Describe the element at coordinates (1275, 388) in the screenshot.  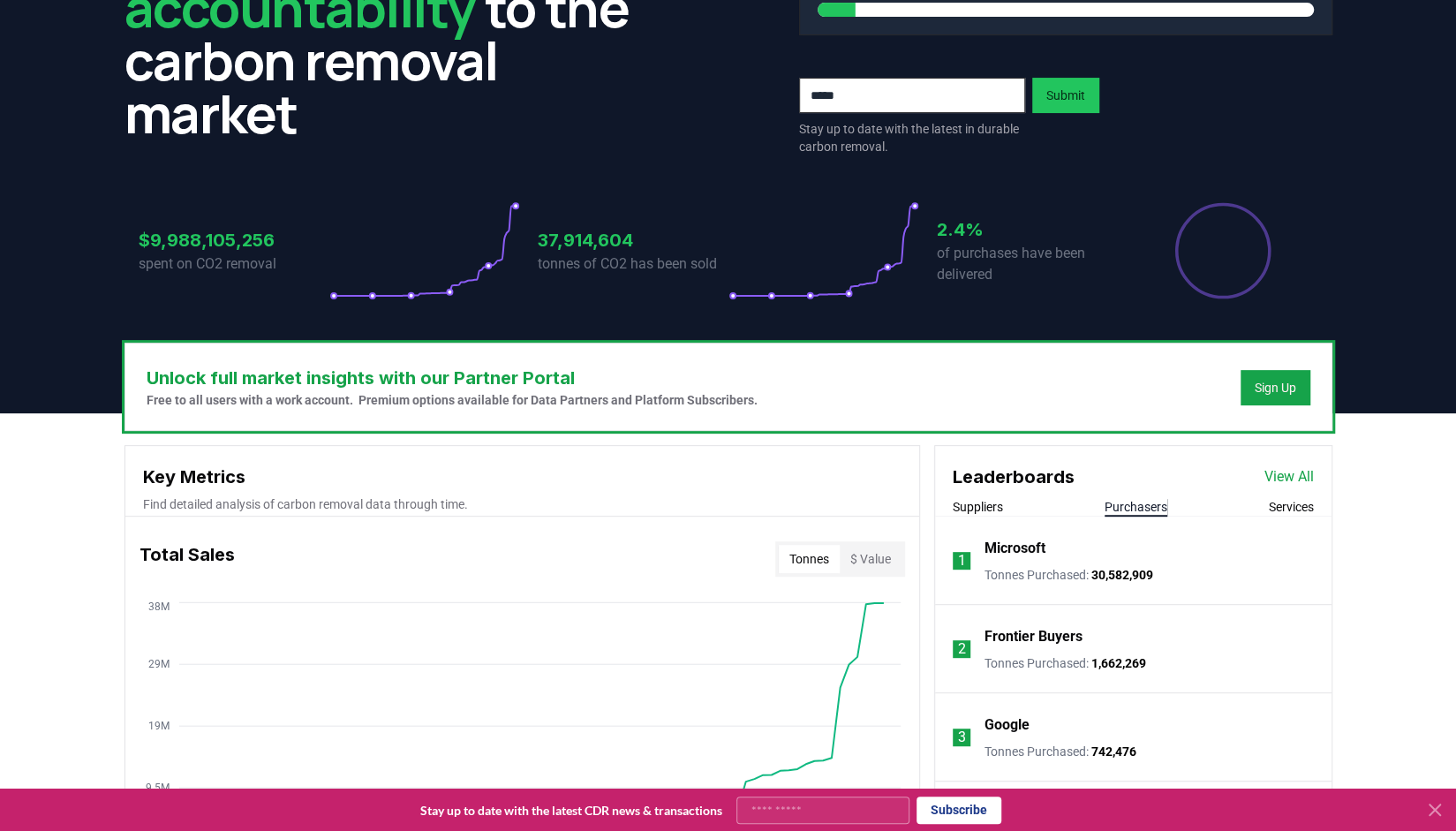
I see `a: Sign Up` at that location.